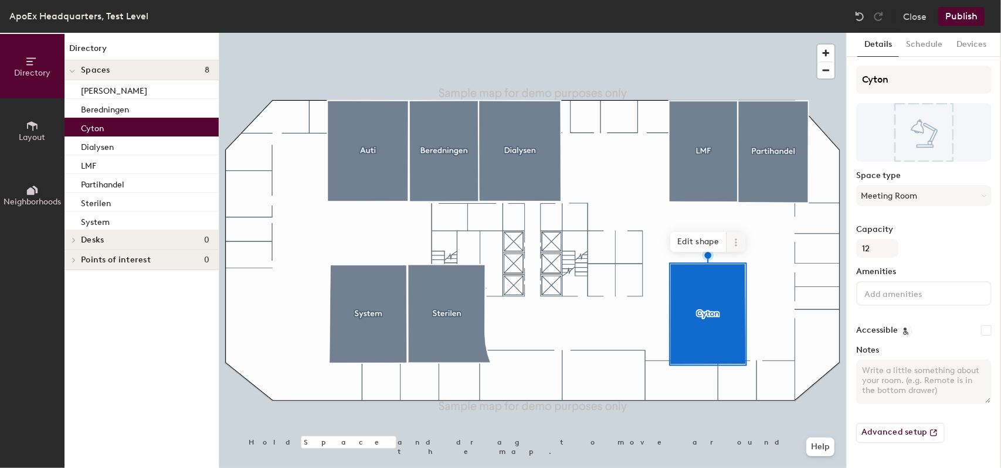 Image resolution: width=1001 pixels, height=468 pixels. I want to click on span: Layout, so click(32, 137).